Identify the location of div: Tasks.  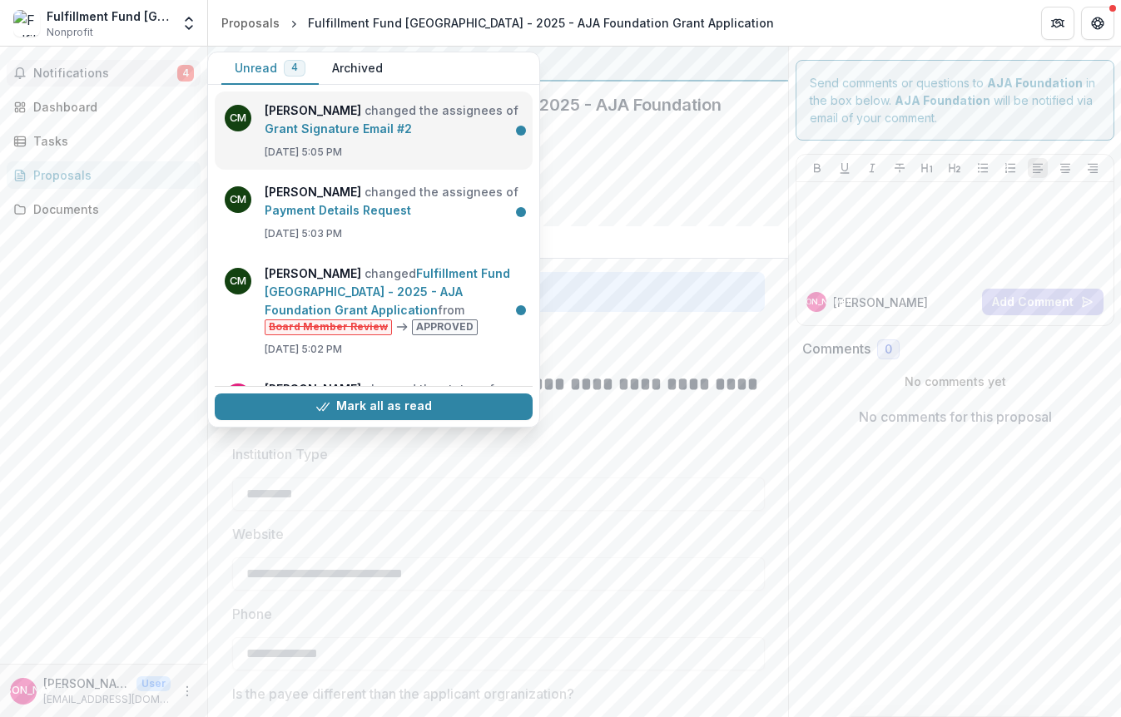
(110, 141).